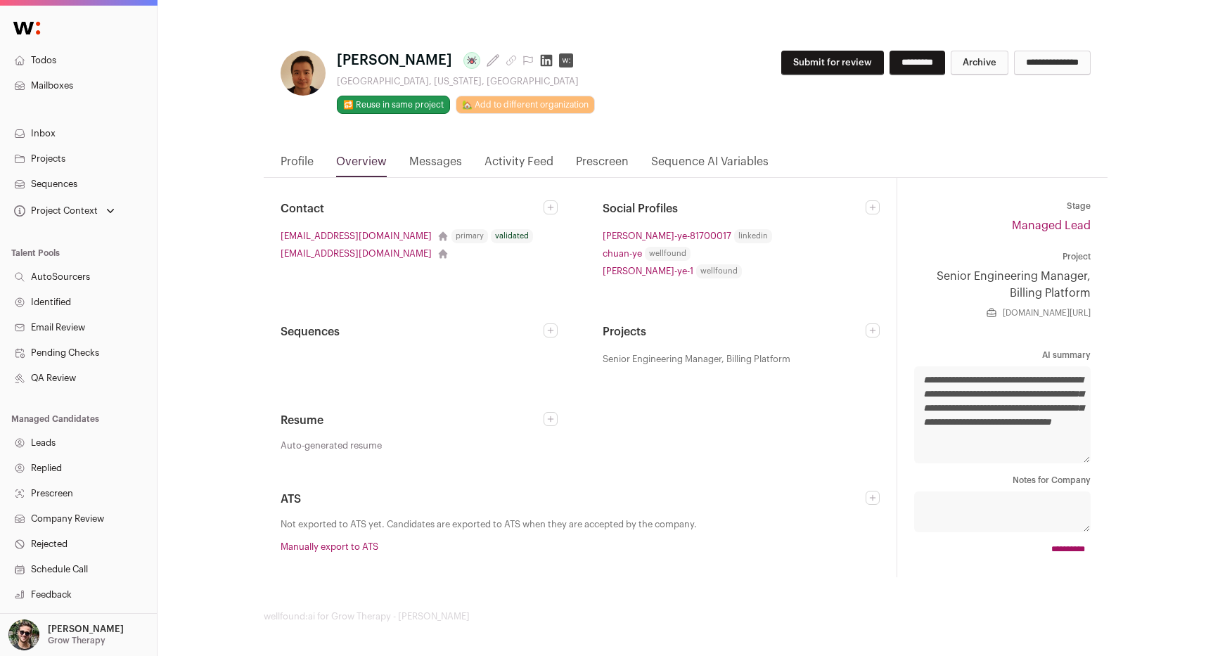  Describe the element at coordinates (297, 165) in the screenshot. I see `a: Profile` at that location.